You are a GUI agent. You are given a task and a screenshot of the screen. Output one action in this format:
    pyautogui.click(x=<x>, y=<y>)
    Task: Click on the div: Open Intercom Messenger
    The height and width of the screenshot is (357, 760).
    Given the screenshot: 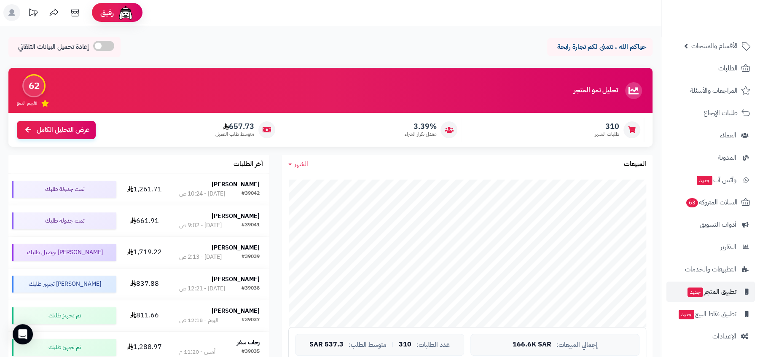 What is the action you would take?
    pyautogui.click(x=23, y=334)
    